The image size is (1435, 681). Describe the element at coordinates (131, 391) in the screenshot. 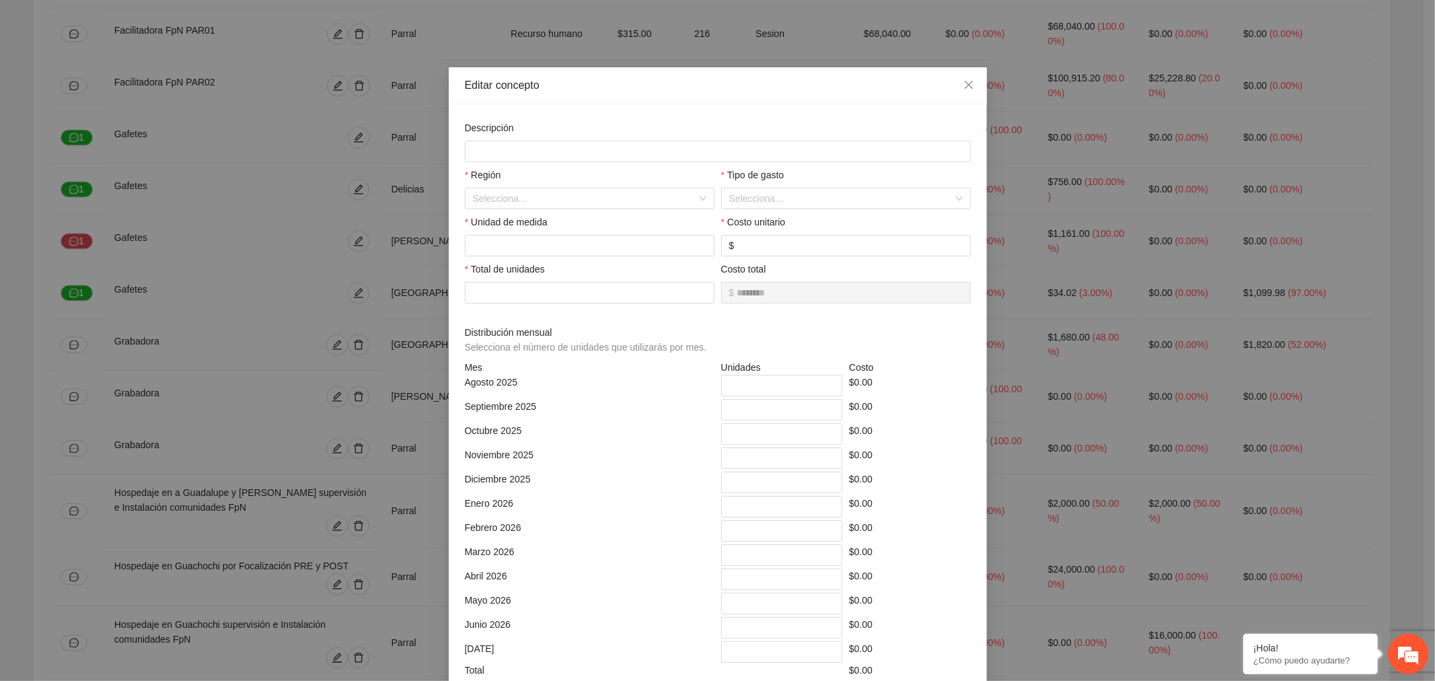

I see `textarea: Escriba su mensaje y pulse “Intro”` at that location.